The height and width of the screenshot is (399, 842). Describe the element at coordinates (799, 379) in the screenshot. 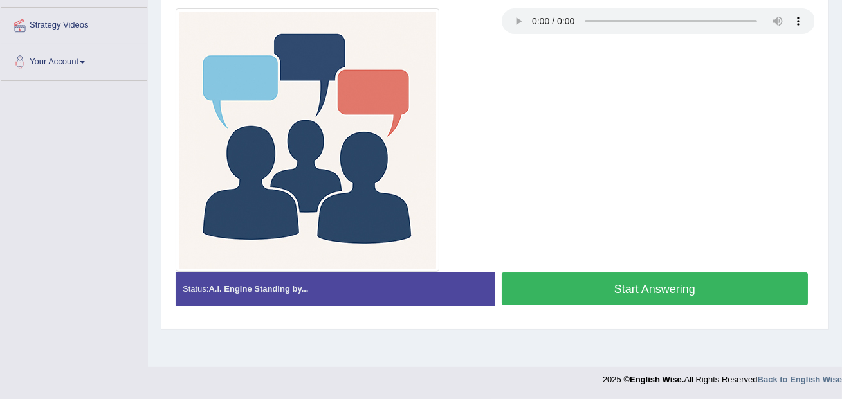

I see `strong: Back to English Wise` at that location.